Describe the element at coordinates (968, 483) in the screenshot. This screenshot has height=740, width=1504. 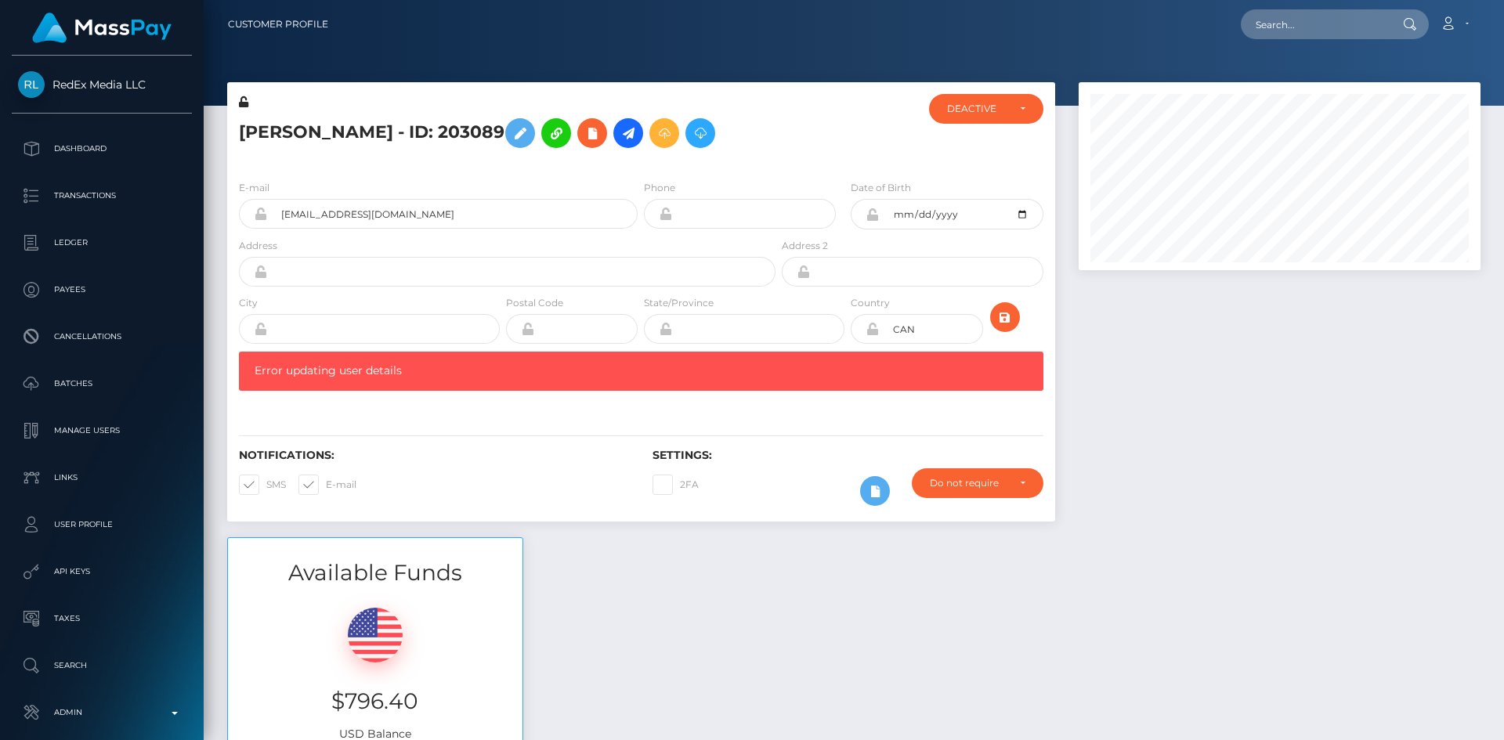
I see `div: Do not require` at that location.